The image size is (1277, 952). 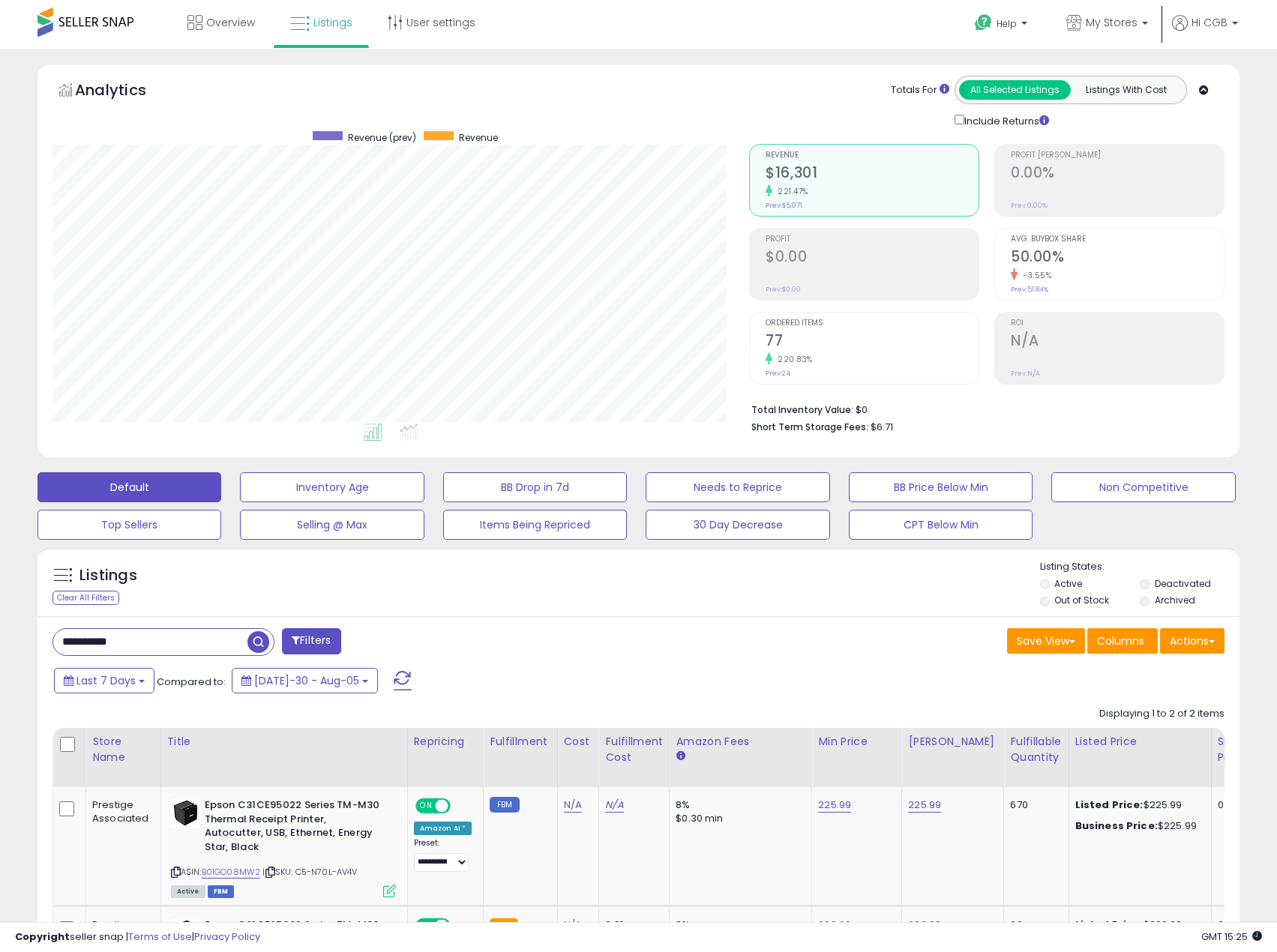 I want to click on label: Active, so click(x=1067, y=583).